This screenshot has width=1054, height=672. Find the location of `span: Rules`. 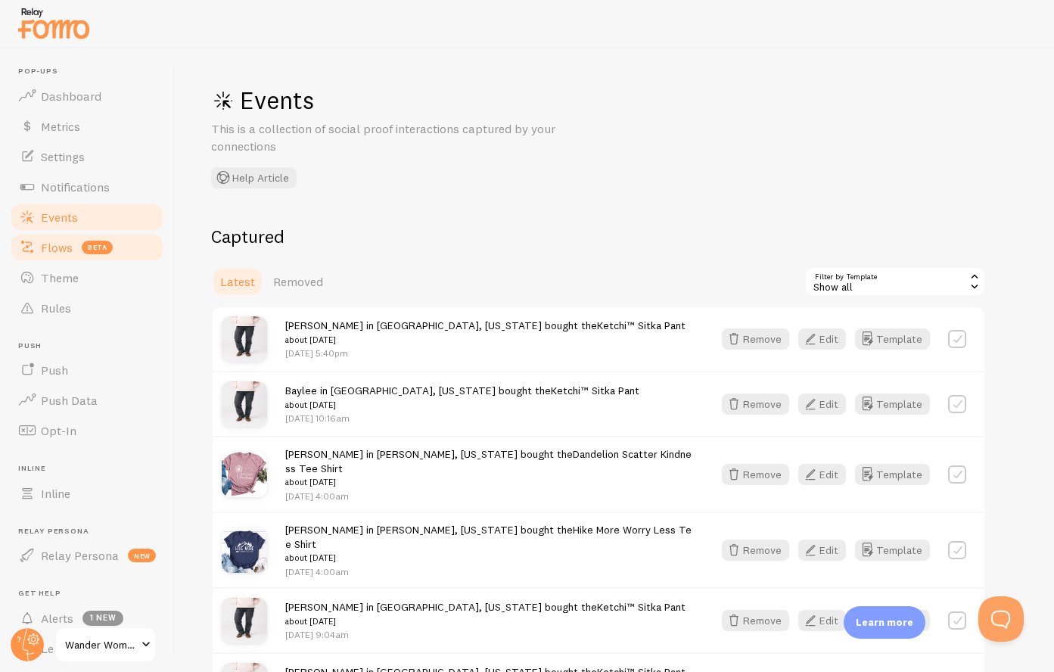

span: Rules is located at coordinates (56, 308).